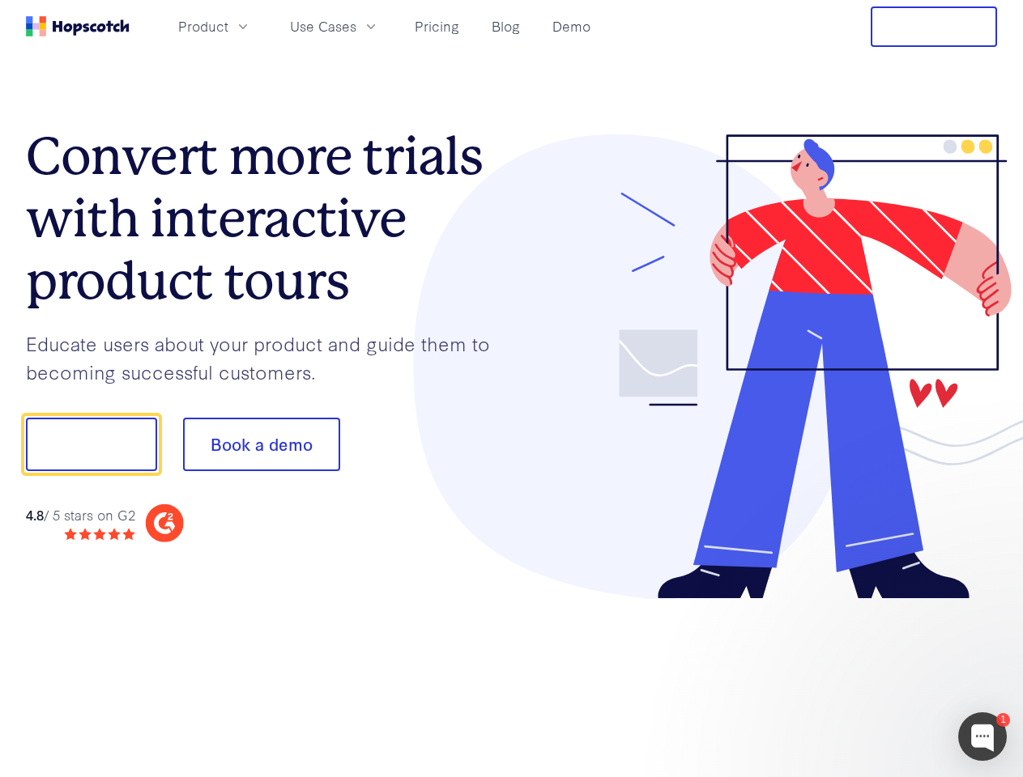  I want to click on a: Blog, so click(505, 26).